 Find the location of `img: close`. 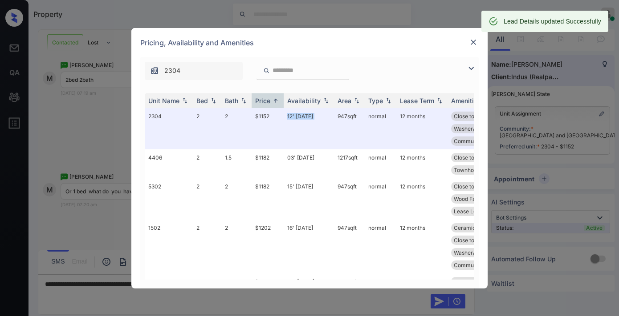

img: close is located at coordinates (473, 42).